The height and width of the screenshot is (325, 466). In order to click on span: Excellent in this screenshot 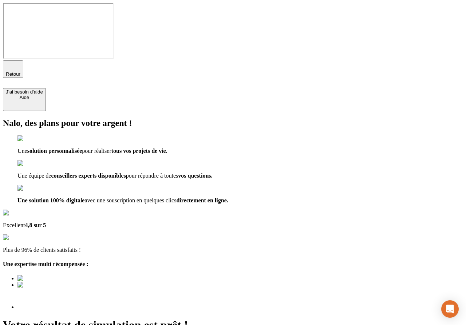, I will do `click(14, 225)`.